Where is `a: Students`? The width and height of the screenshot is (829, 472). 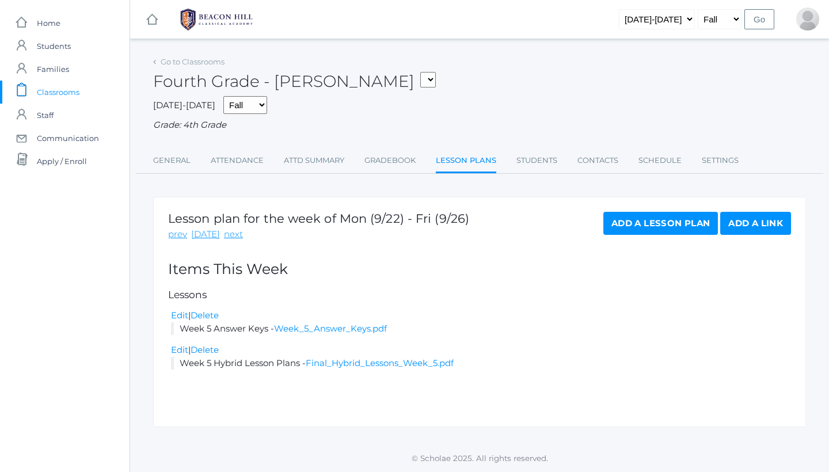 a: Students is located at coordinates (537, 161).